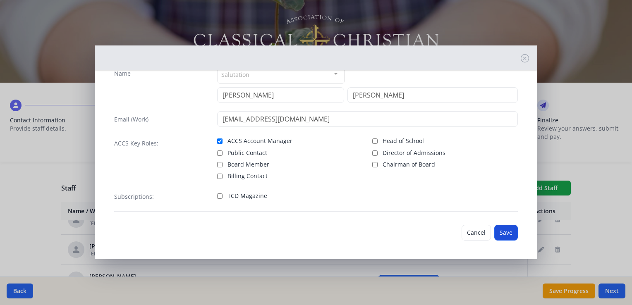 Image resolution: width=632 pixels, height=305 pixels. What do you see at coordinates (220, 153) in the screenshot?
I see `input: Public Contact` at bounding box center [220, 153].